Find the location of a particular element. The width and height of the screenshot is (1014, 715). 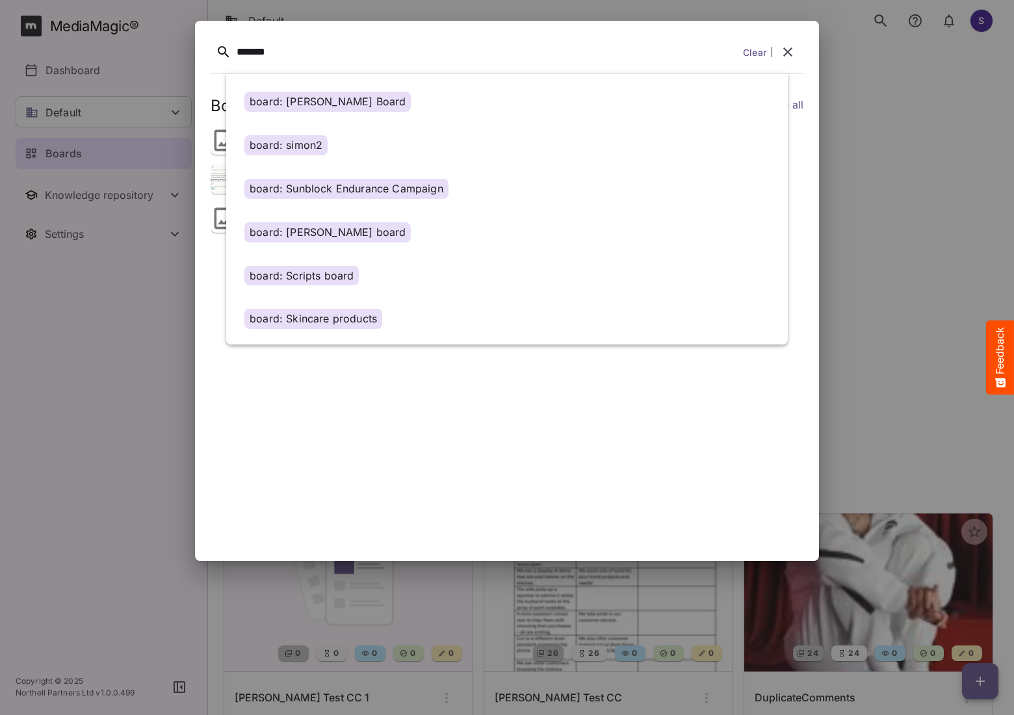

div: board: Skincare products is located at coordinates (313, 318).